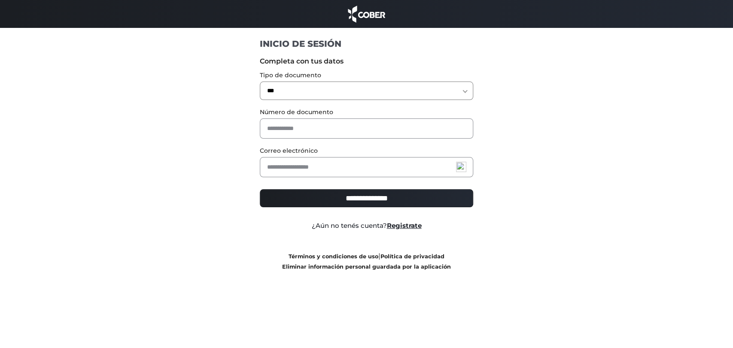 This screenshot has height=348, width=733. What do you see at coordinates (366, 226) in the screenshot?
I see `div: ¿Aún no tenés cuenta?` at bounding box center [366, 226].